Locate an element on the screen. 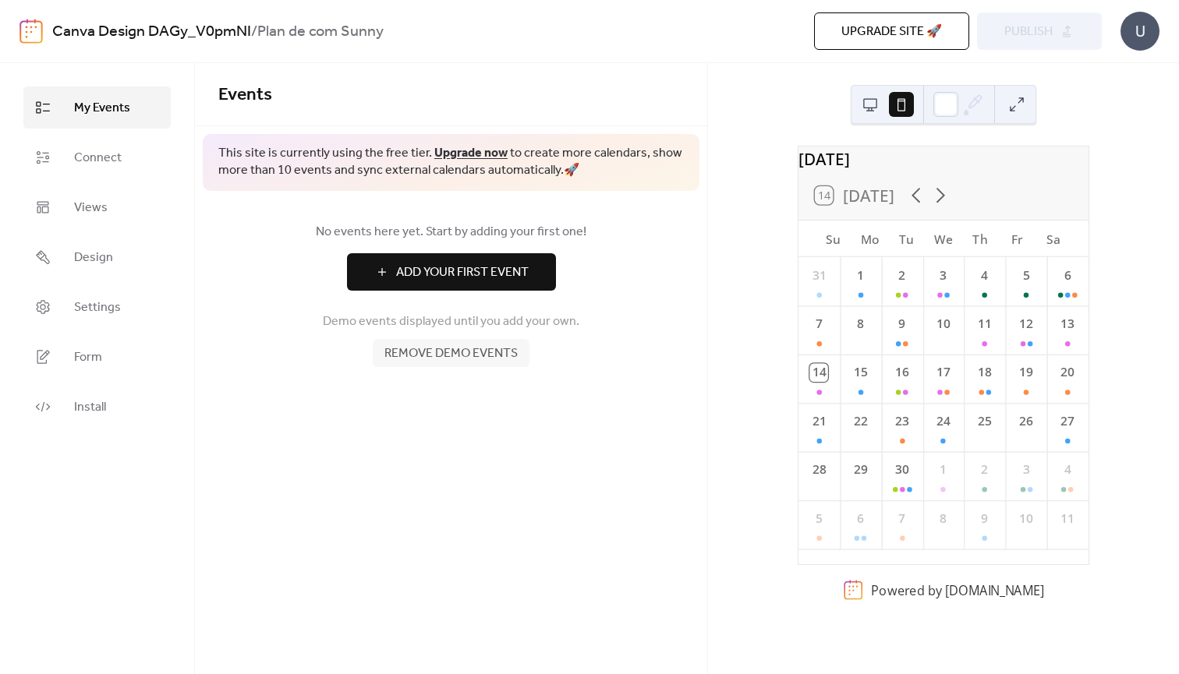  div: 12 is located at coordinates (1026, 324).